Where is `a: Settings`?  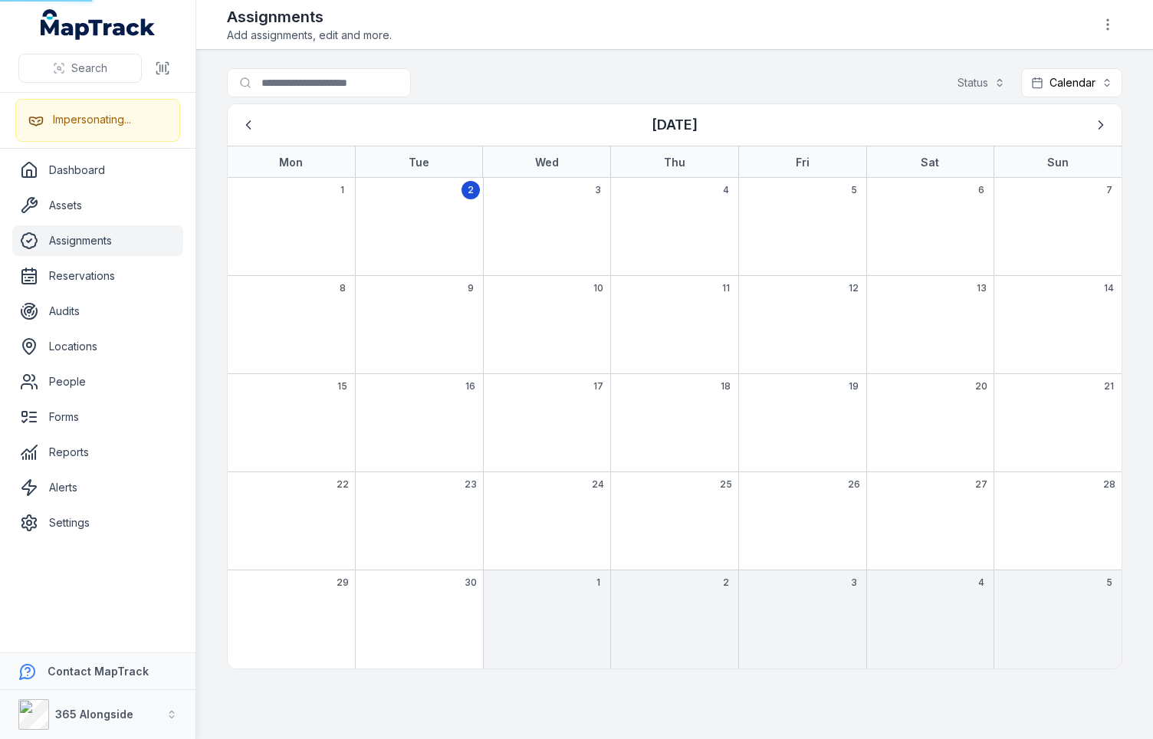 a: Settings is located at coordinates (97, 523).